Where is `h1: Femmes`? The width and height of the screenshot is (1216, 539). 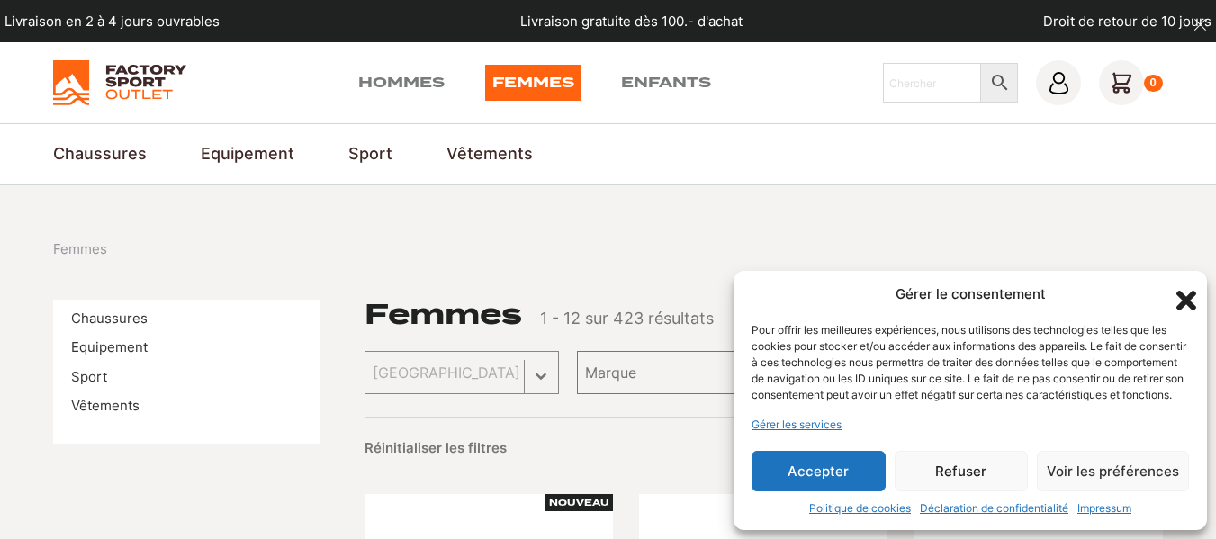
h1: Femmes is located at coordinates (443, 314).